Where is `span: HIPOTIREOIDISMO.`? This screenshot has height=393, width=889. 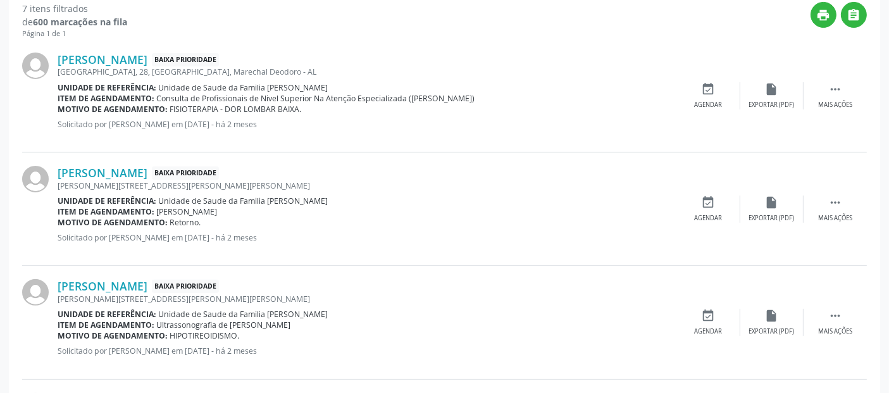
span: HIPOTIREOIDISMO. is located at coordinates (205, 335).